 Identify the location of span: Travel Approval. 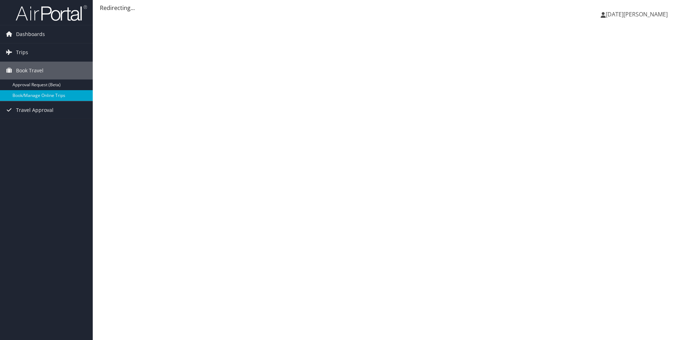
(35, 110).